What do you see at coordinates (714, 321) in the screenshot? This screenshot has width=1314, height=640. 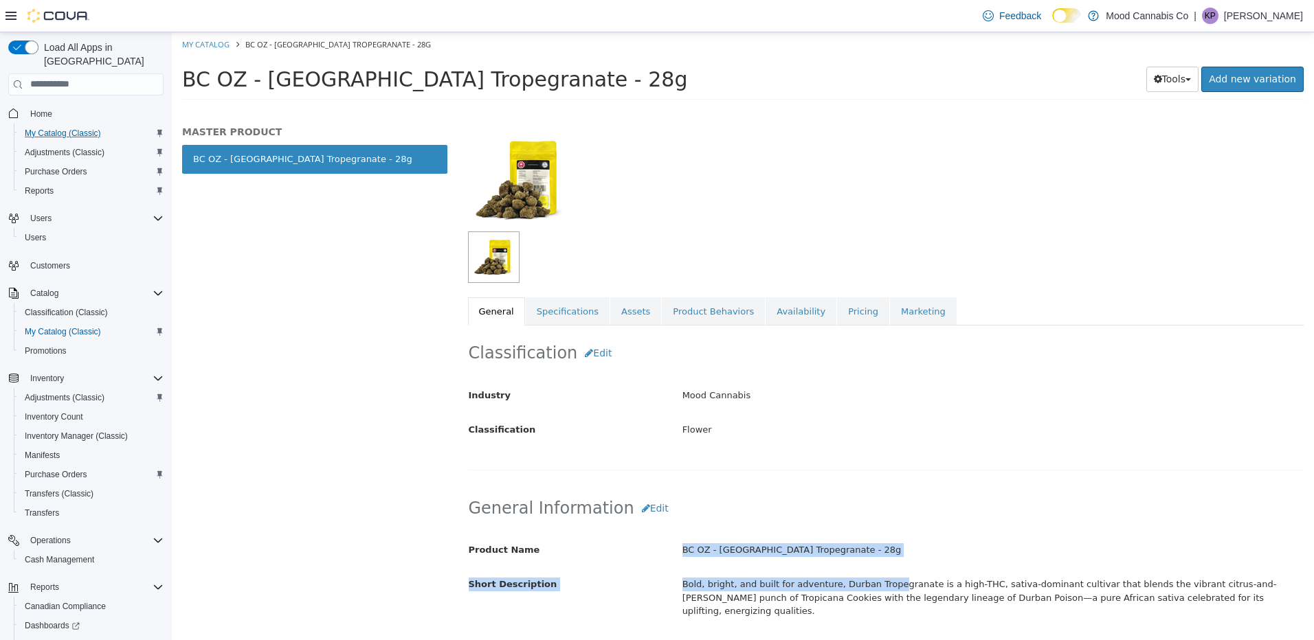 I see `h2: Classification` at bounding box center [714, 321].